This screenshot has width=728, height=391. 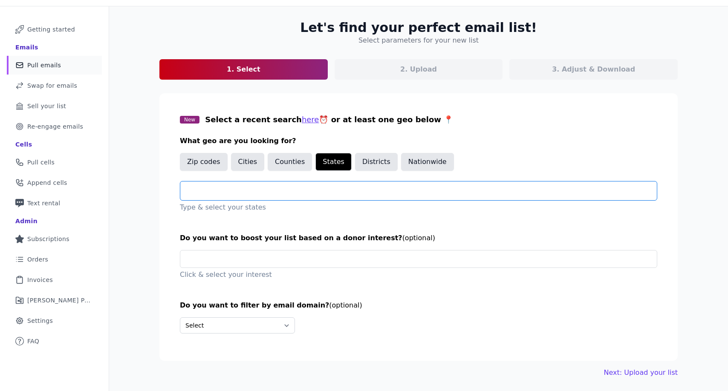 What do you see at coordinates (54, 29) in the screenshot?
I see `a: Getting started` at bounding box center [54, 29].